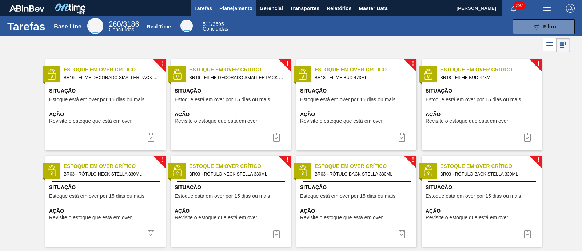 The image size is (582, 251). Describe the element at coordinates (271, 8) in the screenshot. I see `span: Gerencial` at that location.